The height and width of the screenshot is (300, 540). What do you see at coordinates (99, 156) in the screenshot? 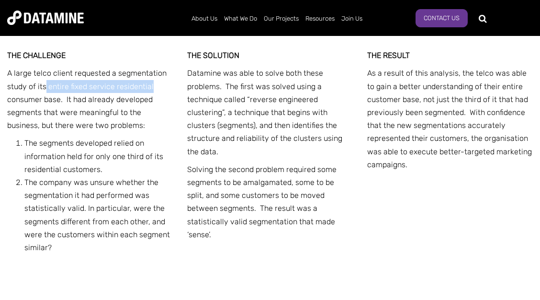
I see `li: The segments developed relied on information held for only one third of its residential customers.` at bounding box center [99, 156].